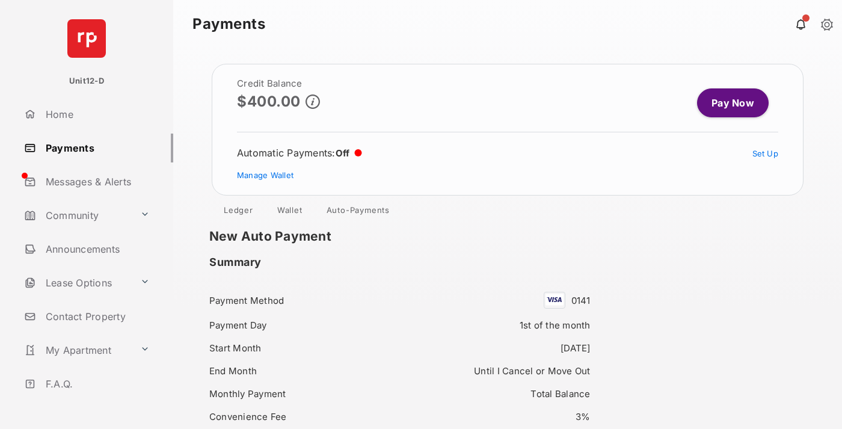 The width and height of the screenshot is (842, 429). I want to click on a: Auto-Payments, so click(358, 212).